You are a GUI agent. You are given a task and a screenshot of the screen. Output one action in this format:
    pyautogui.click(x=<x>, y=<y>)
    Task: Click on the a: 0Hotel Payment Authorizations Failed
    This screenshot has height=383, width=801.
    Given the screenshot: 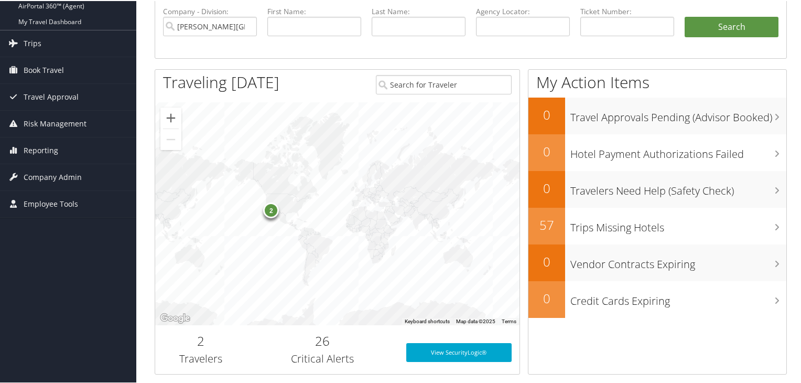 What is the action you would take?
    pyautogui.click(x=657, y=151)
    